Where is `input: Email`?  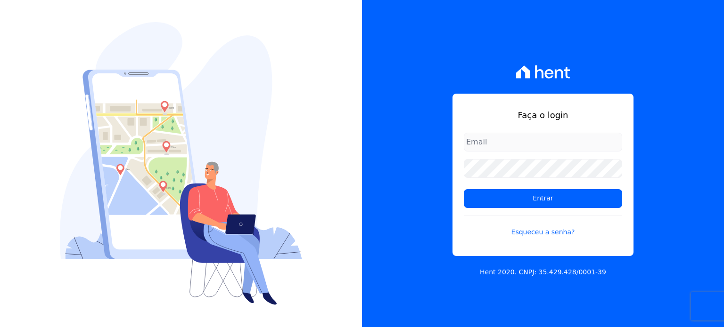
input: Email is located at coordinates (543, 142).